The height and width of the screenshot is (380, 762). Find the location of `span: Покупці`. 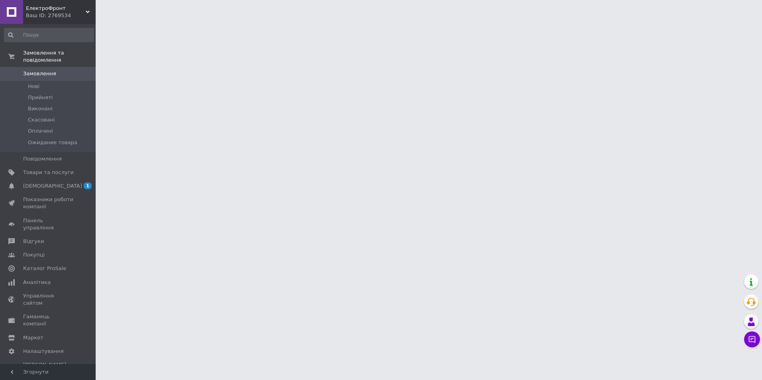

span: Покупці is located at coordinates (34, 255).